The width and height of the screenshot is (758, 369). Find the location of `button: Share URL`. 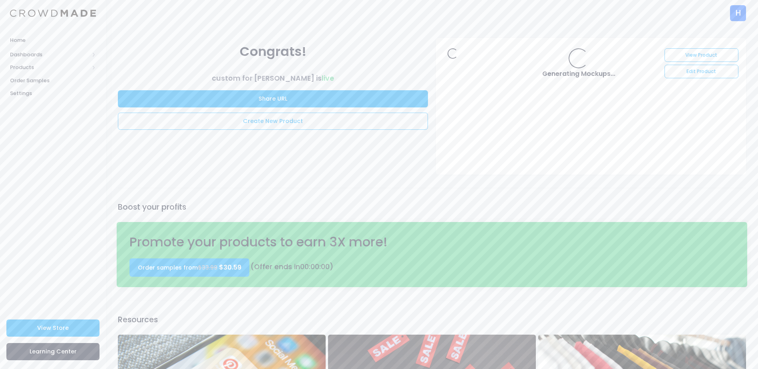

button: Share URL is located at coordinates (273, 99).